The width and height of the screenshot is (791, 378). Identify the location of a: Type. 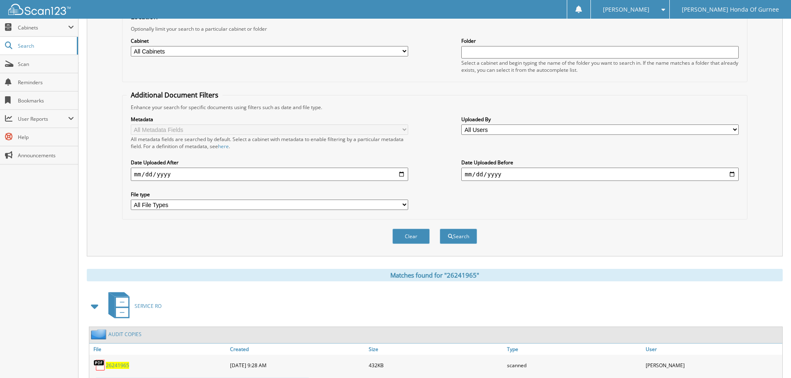
(574, 349).